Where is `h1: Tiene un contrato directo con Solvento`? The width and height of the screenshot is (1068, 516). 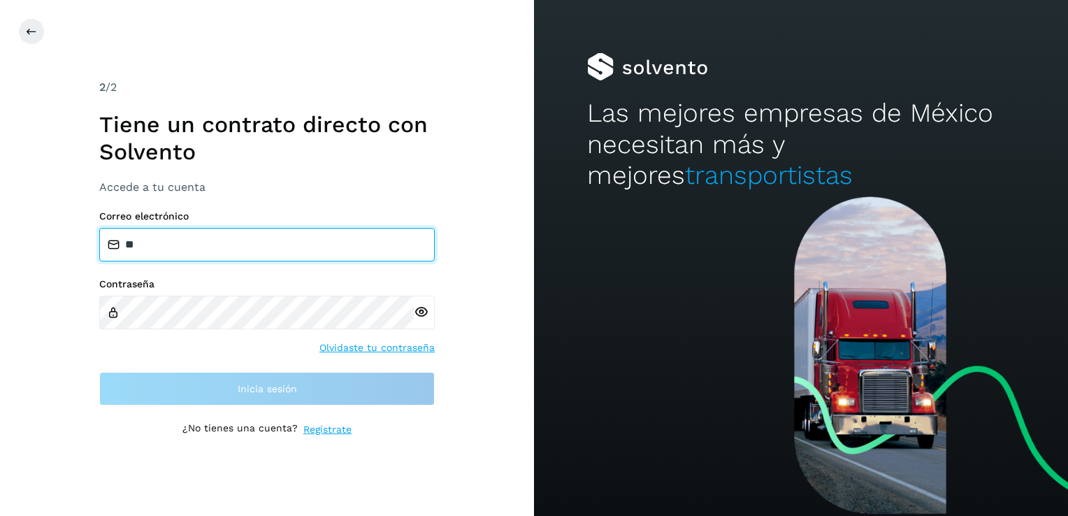
h1: Tiene un contrato directo con Solvento is located at coordinates (267, 138).